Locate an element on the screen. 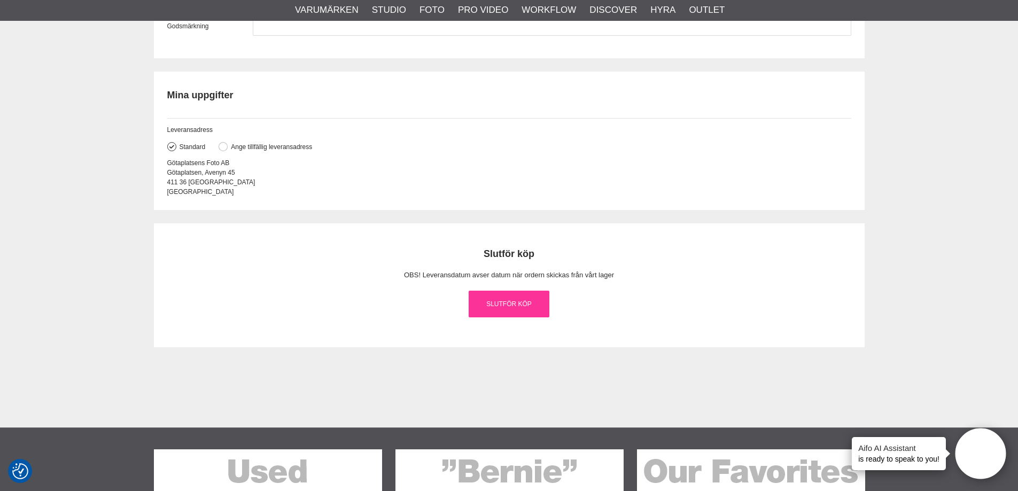 Image resolution: width=1018 pixels, height=491 pixels. img: Revisit consent button is located at coordinates (20, 471).